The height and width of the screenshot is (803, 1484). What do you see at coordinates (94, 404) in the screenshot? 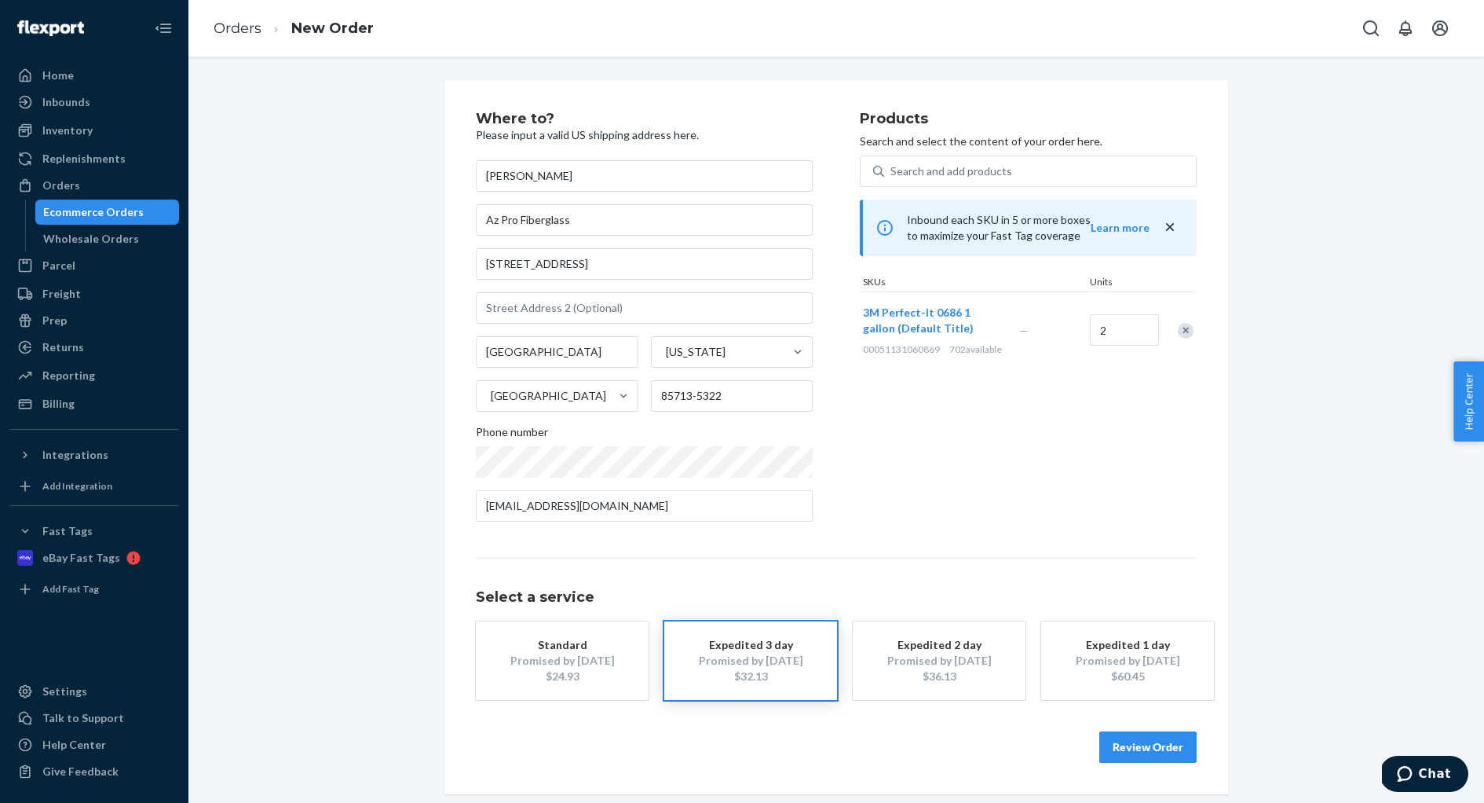
I see `a: Billing` at bounding box center [94, 404].